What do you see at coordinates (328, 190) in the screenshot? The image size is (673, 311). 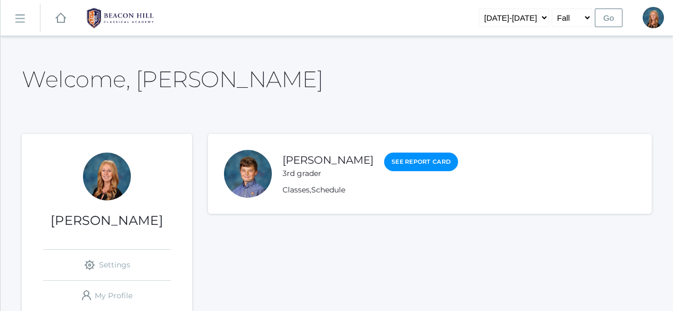 I see `a: Schedule` at bounding box center [328, 190].